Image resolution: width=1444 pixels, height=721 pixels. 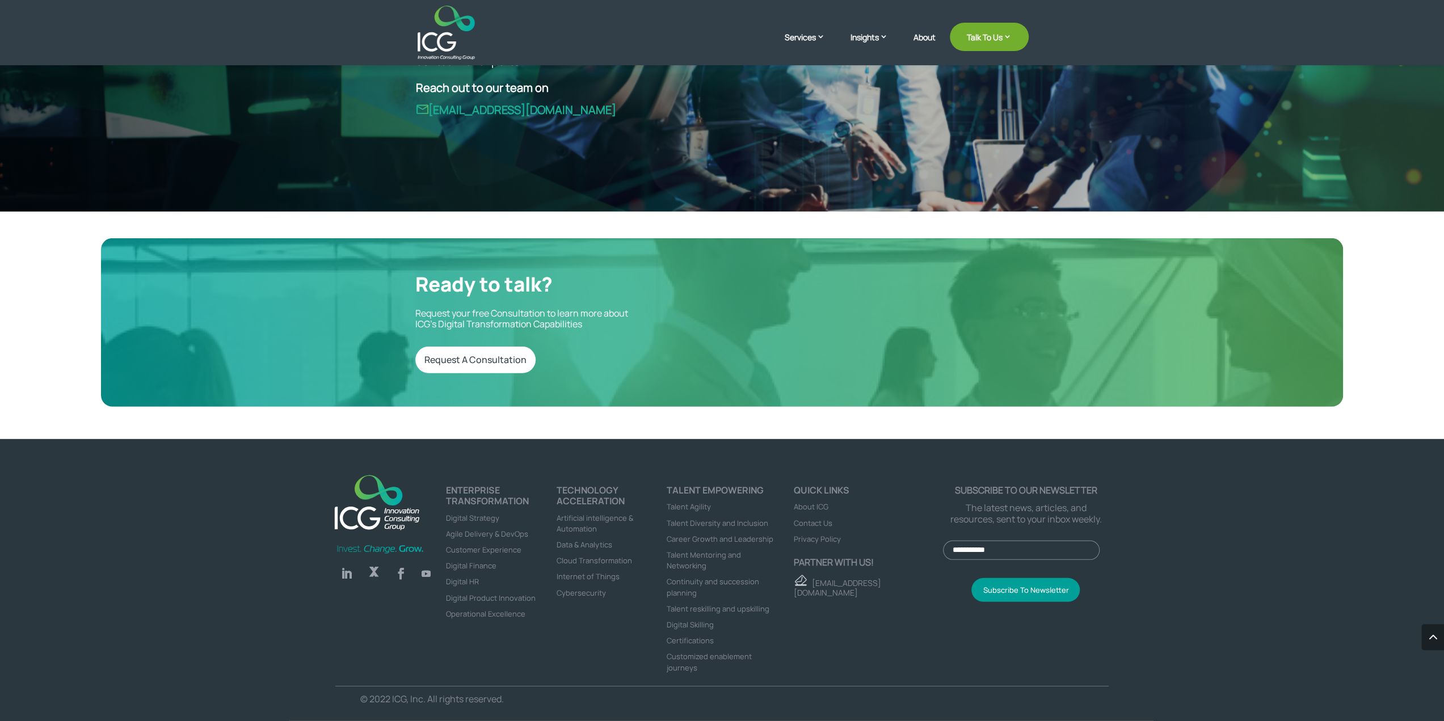 I want to click on span: Subscribe To Newsletter, so click(x=1025, y=590).